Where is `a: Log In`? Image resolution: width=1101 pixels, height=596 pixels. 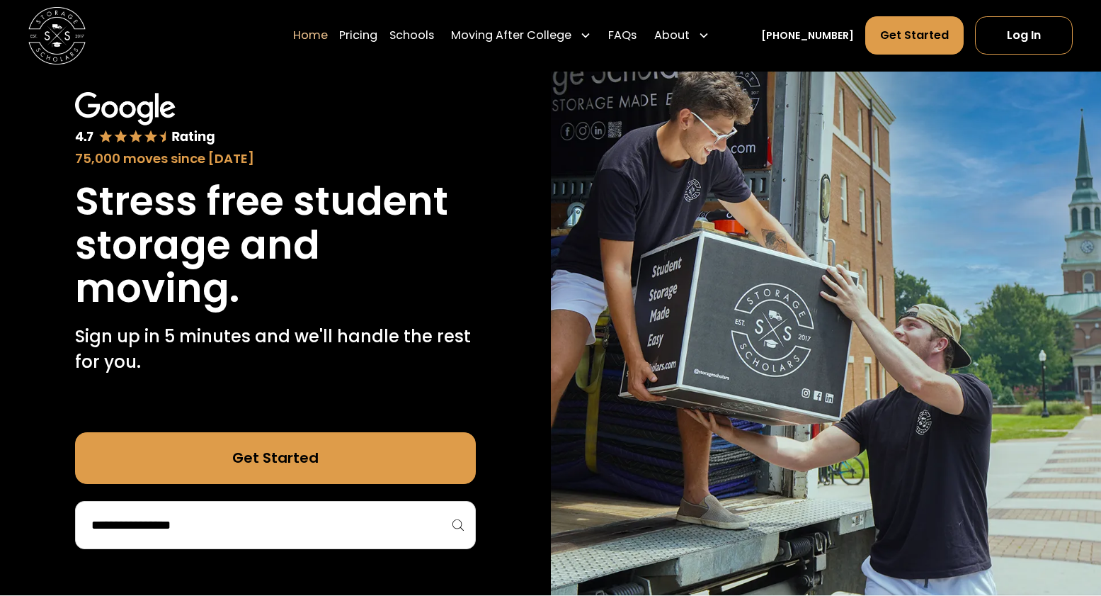
a: Log In is located at coordinates (1023, 35).